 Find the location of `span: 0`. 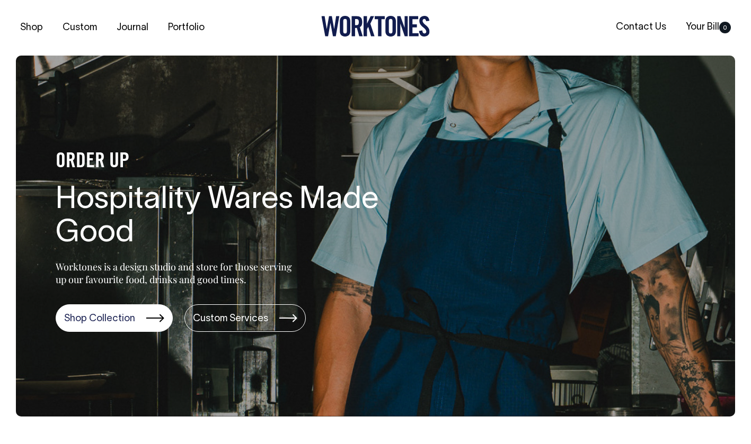

span: 0 is located at coordinates (725, 28).